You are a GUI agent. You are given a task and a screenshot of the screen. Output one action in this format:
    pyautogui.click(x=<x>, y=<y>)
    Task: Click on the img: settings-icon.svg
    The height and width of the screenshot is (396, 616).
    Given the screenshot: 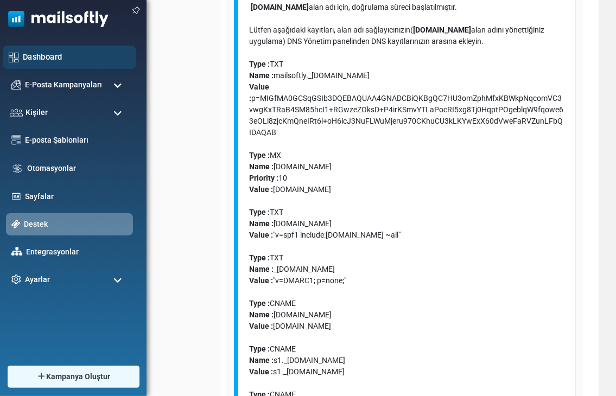 What is the action you would take?
    pyautogui.click(x=16, y=280)
    